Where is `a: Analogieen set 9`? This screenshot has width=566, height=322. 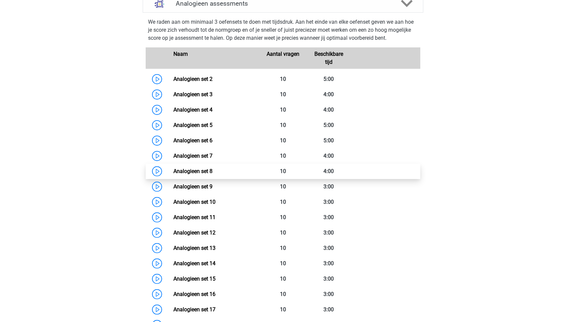
a: Analogieen set 9 is located at coordinates (193, 187).